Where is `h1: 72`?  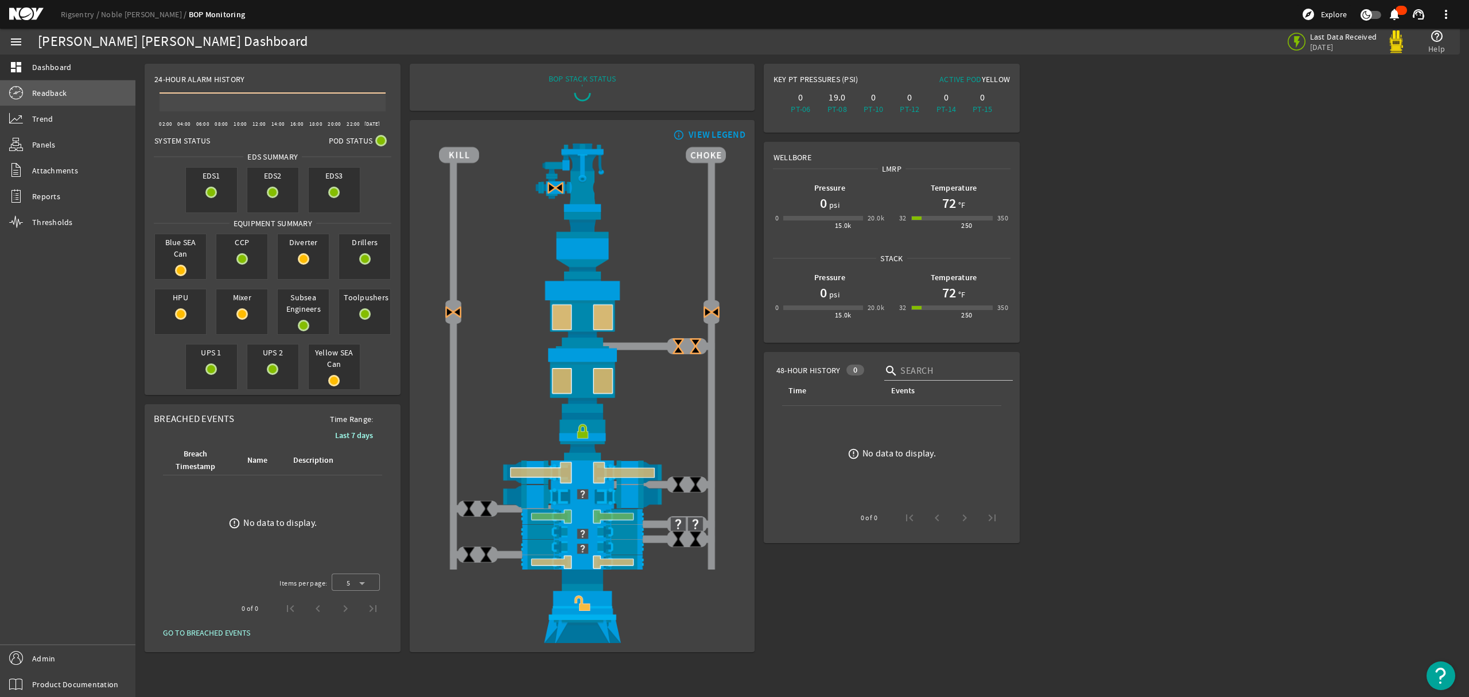 h1: 72 is located at coordinates (949, 203).